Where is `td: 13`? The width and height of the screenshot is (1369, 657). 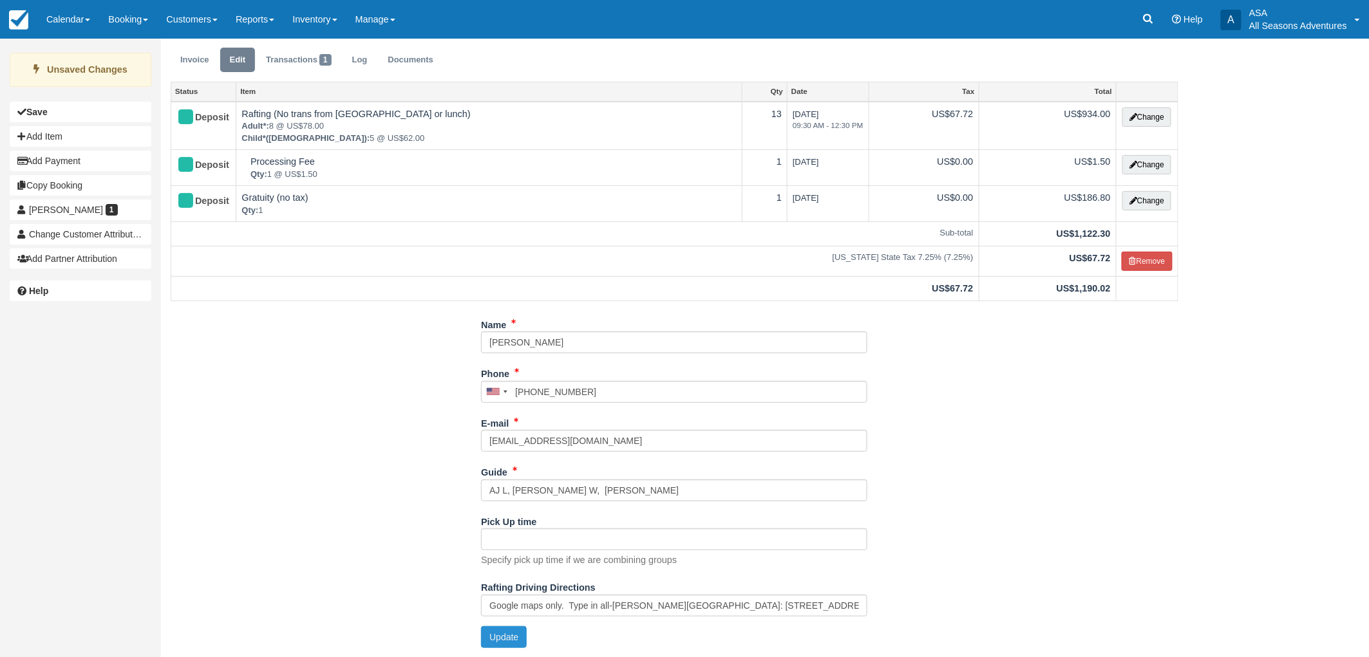 td: 13 is located at coordinates (765, 126).